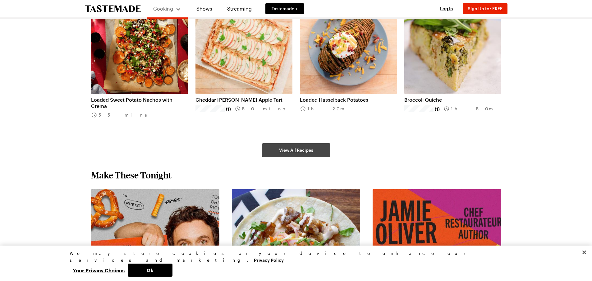  Describe the element at coordinates (280, 193) in the screenshot. I see `a: View full content for Weeknight Favorites` at that location.